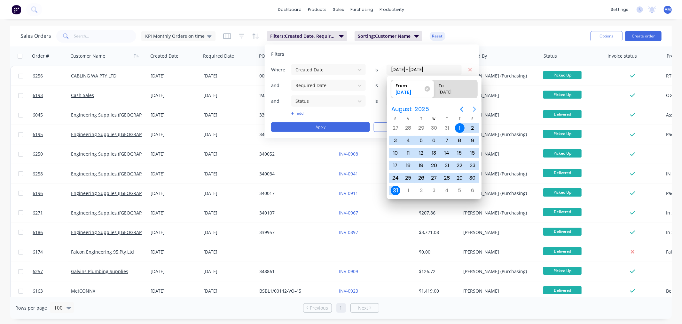 The height and width of the screenshot is (324, 682). I want to click on span: Rows per page, so click(31, 308).